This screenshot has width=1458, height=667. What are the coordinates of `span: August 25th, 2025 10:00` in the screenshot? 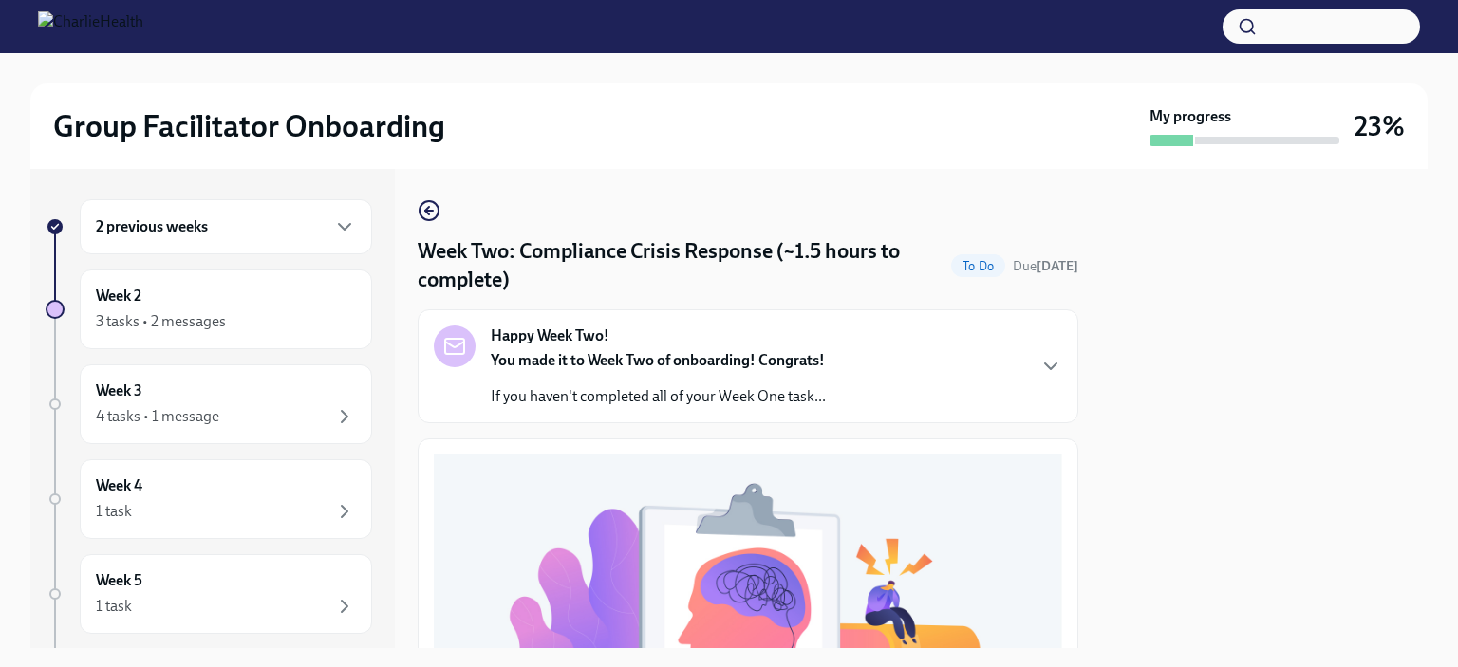 It's located at (1045, 266).